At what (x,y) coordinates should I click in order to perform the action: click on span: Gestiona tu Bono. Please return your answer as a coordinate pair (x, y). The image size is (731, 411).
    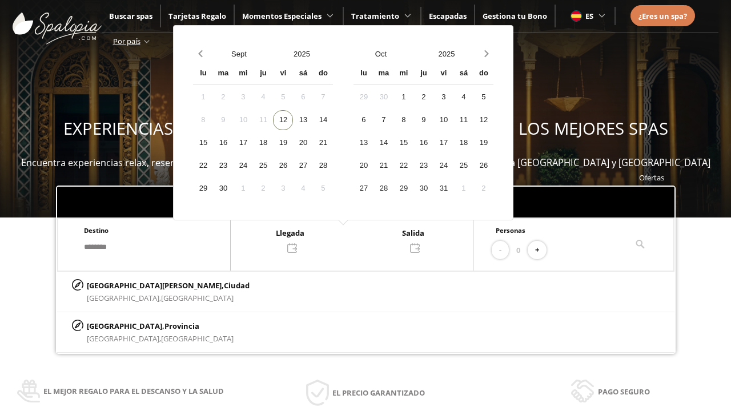
    Looking at the image, I should click on (515, 16).